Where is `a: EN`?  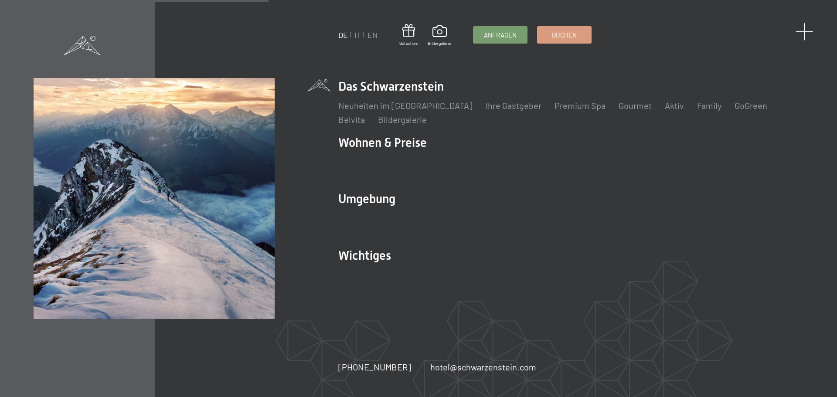
a: EN is located at coordinates (372, 35).